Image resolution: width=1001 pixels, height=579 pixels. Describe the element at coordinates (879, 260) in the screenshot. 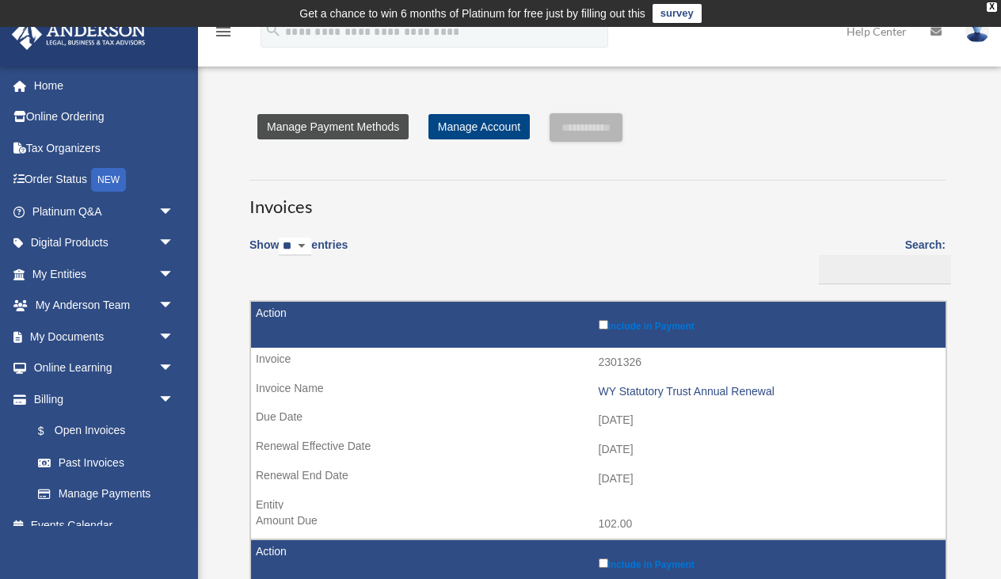

I see `label: Search:` at that location.